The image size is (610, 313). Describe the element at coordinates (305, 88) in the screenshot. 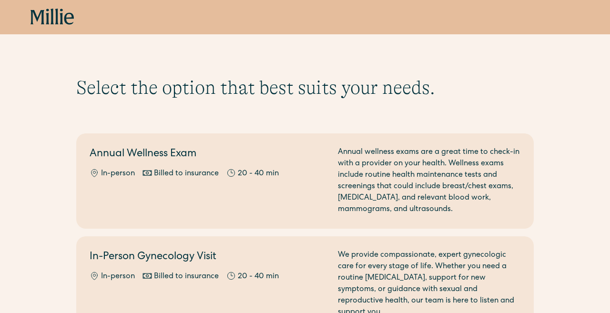

I see `h1: Select the option that best suits your needs.` at that location.